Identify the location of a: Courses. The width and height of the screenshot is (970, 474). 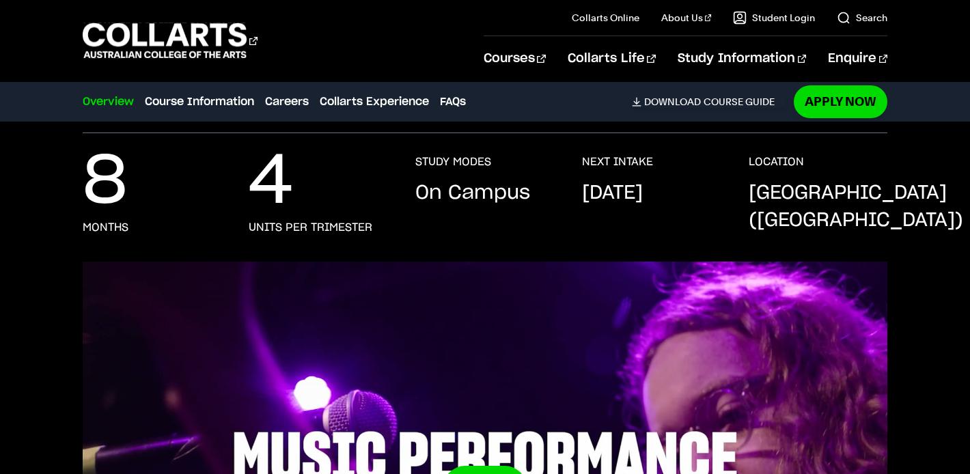
(515, 59).